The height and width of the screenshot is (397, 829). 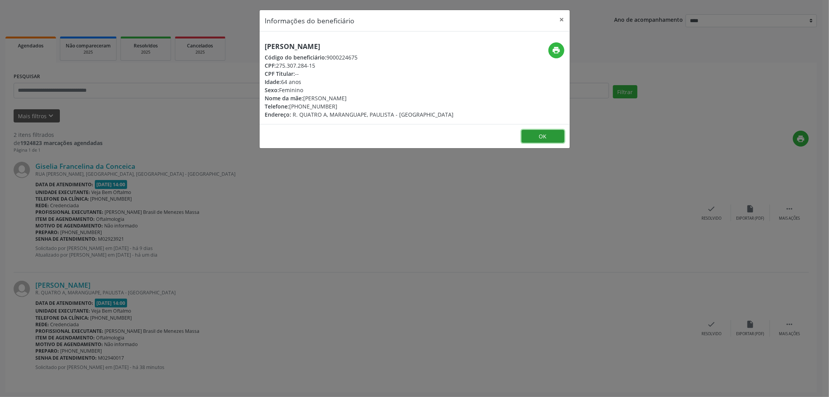 What do you see at coordinates (296, 57) in the screenshot?
I see `span: Código do beneficiário:` at bounding box center [296, 57].